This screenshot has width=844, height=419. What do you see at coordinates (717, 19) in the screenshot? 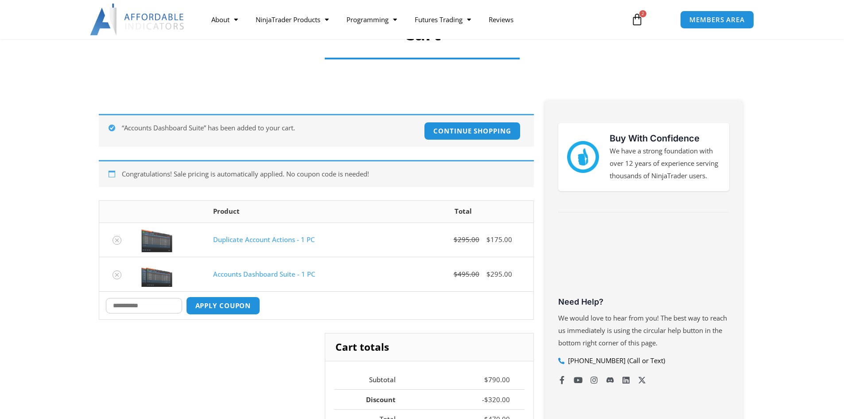
I see `span: MEMBERS AREA` at bounding box center [717, 19].